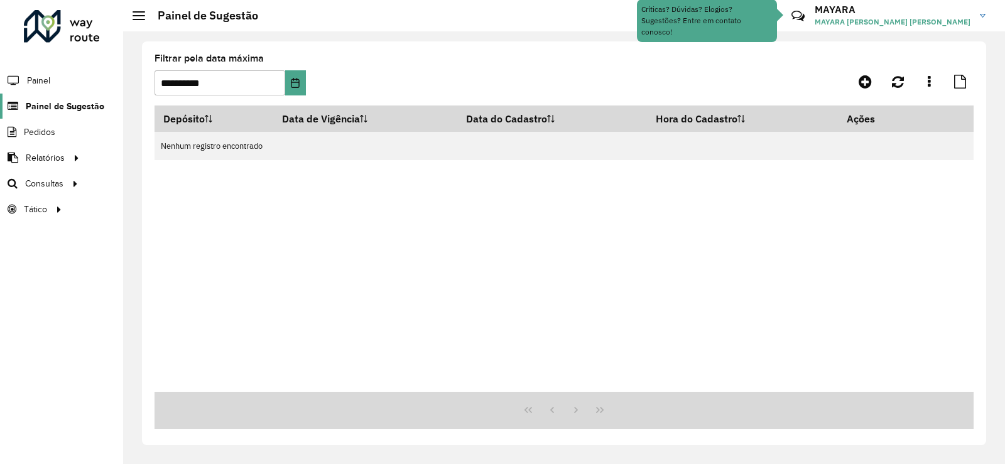 Image resolution: width=1005 pixels, height=464 pixels. I want to click on td: Nenhum registro encontrado, so click(564, 146).